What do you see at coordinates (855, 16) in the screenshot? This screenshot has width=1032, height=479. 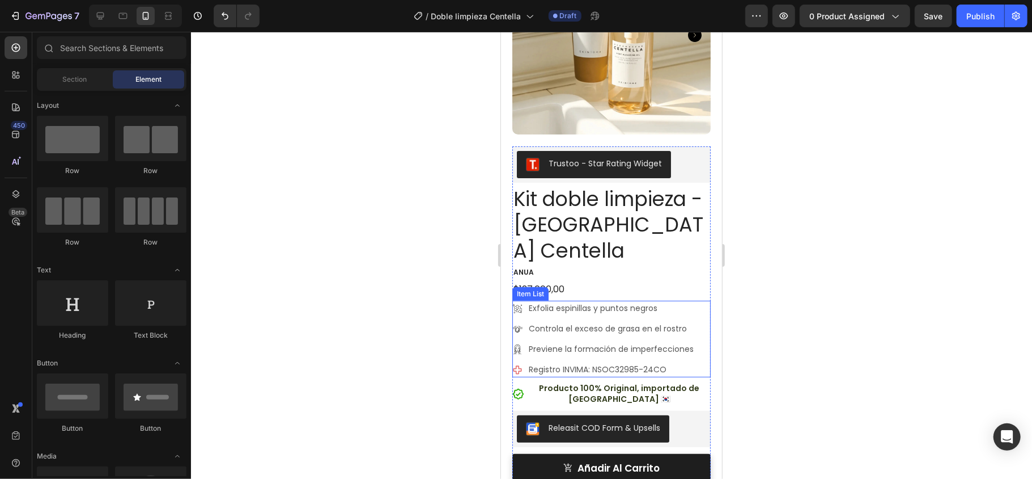 I see `button: 0 product assigned` at bounding box center [855, 16].